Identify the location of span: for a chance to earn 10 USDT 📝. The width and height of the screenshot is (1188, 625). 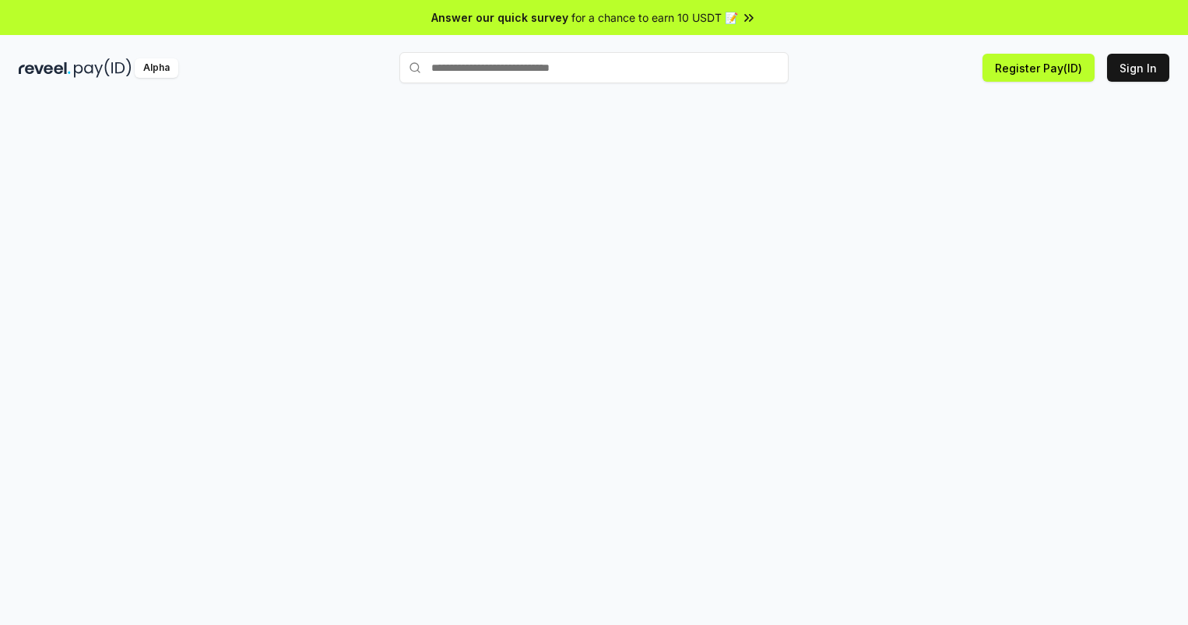
(655, 17).